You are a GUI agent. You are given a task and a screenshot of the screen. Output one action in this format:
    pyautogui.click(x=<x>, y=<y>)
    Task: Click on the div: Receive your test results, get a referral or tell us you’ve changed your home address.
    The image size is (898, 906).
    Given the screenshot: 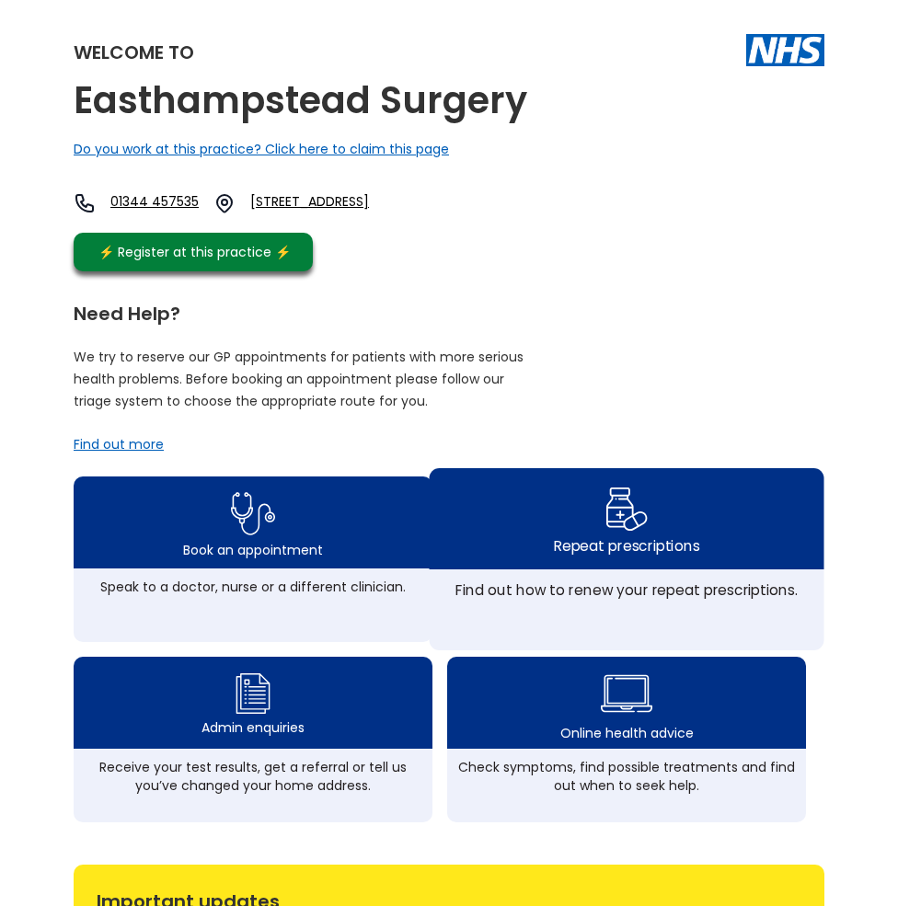 What is the action you would take?
    pyautogui.click(x=253, y=776)
    